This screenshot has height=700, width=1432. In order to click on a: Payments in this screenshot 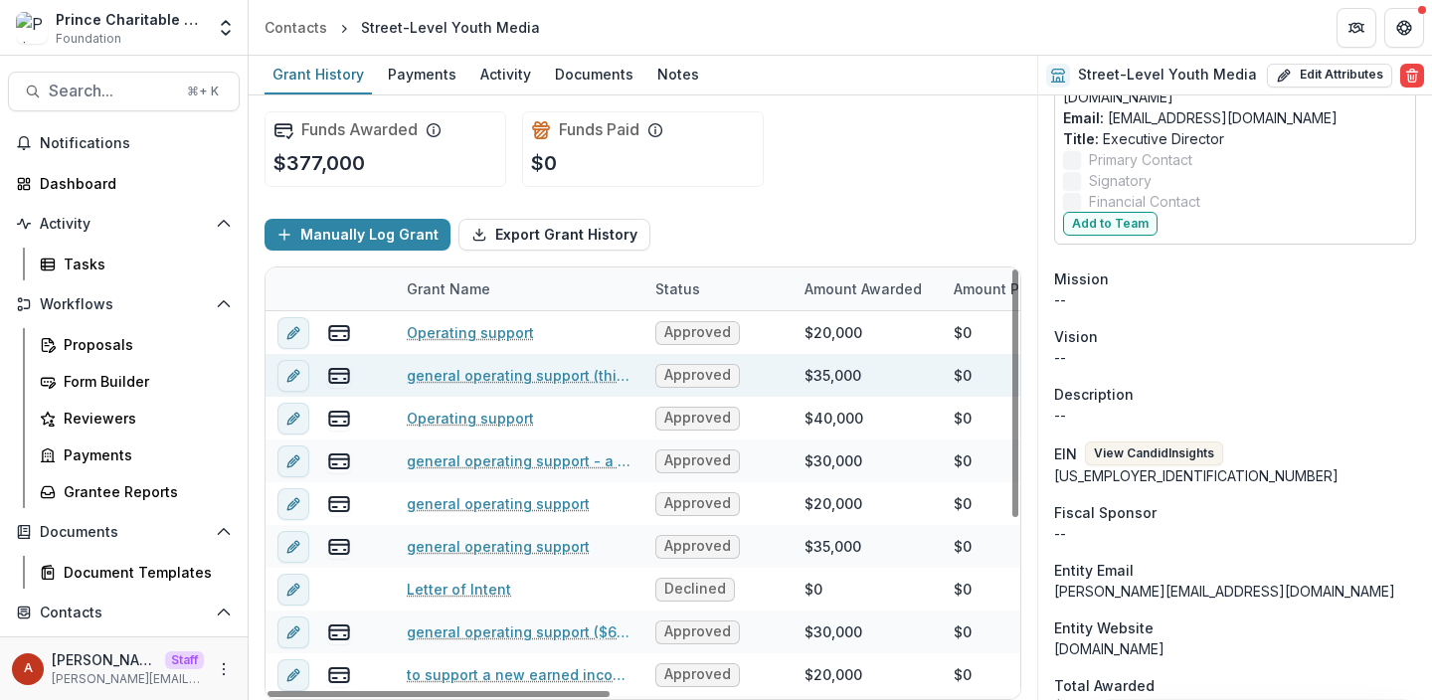, I will do `click(422, 75)`.